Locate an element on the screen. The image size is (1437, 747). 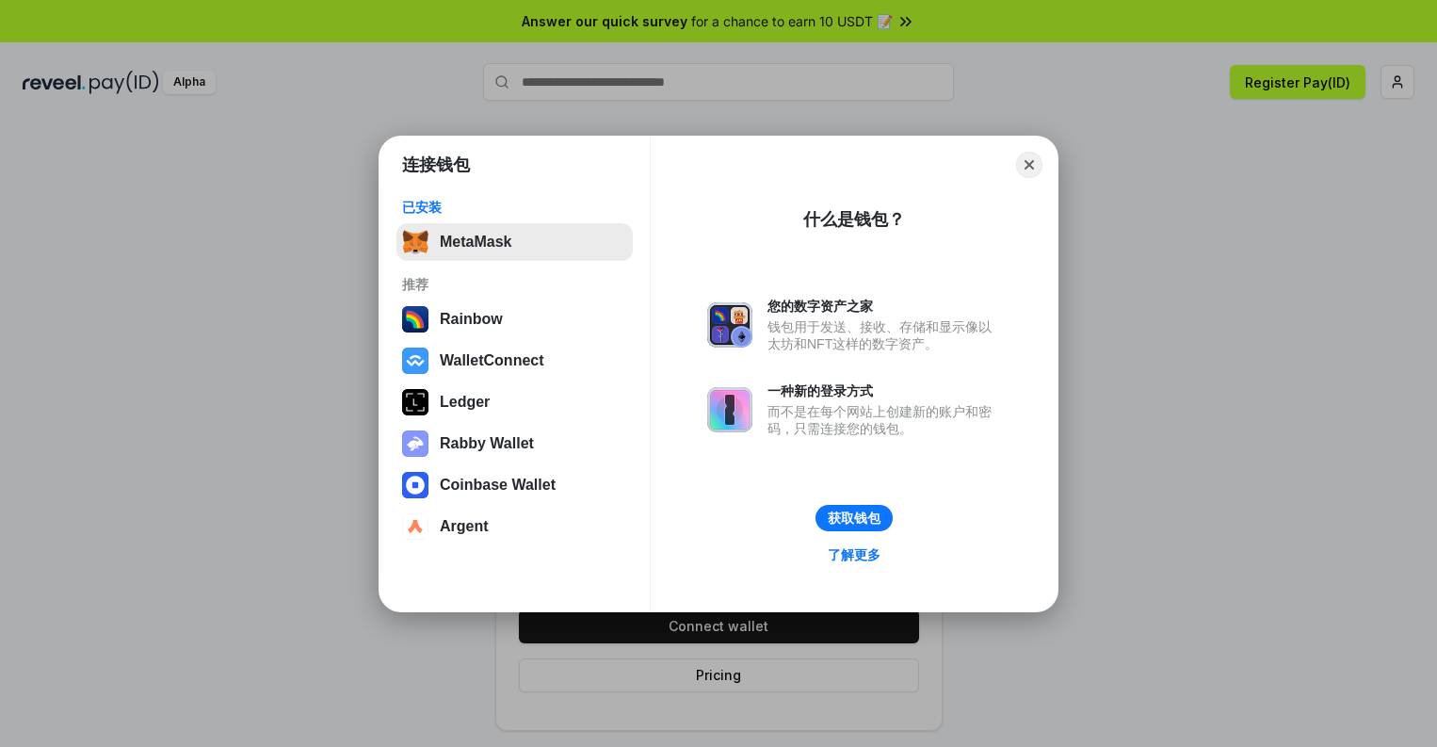
img: svg+xml,%3Csvg%20width%3D%22120%22%20height%3D%22120%22%20viewBox%3D%220%200%20120%20120%22%20fil... is located at coordinates (415, 319).